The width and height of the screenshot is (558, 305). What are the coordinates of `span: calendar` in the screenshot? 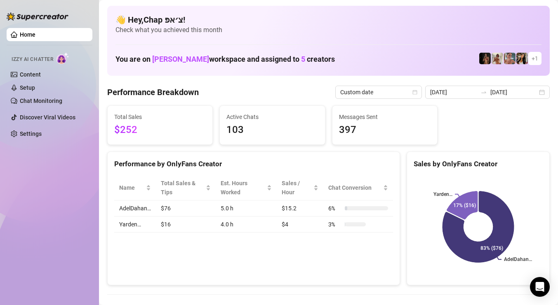 It's located at (415, 92).